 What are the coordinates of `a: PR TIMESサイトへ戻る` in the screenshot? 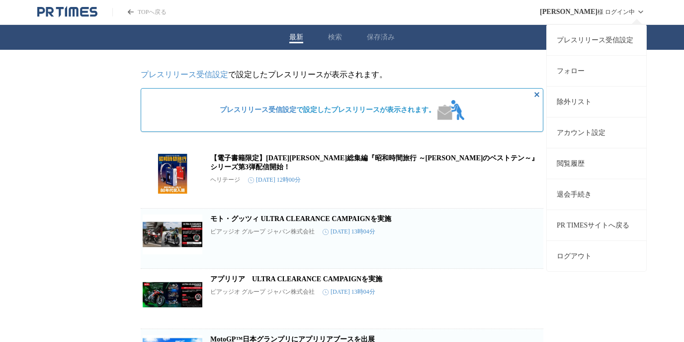 It's located at (597, 225).